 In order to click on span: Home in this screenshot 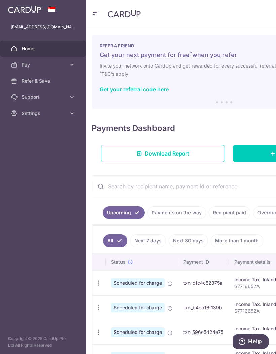, I will do `click(44, 49)`.